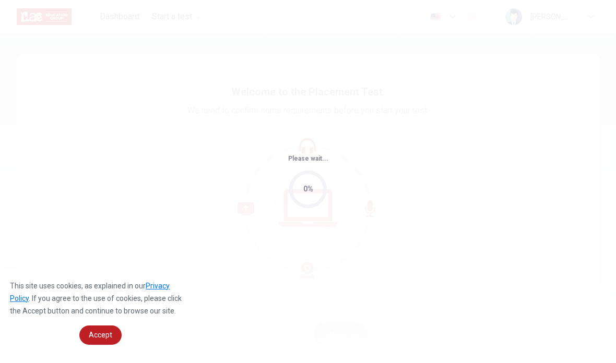 The image size is (616, 363). Describe the element at coordinates (100, 335) in the screenshot. I see `span: Accept` at that location.